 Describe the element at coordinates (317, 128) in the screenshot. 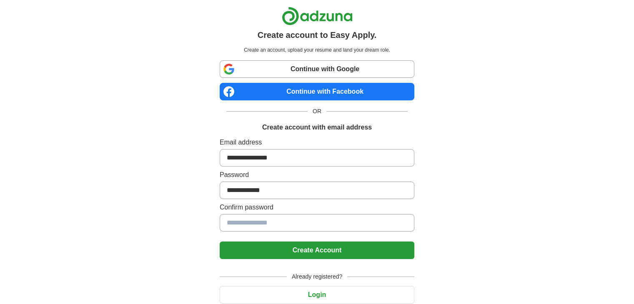

I see `h1: Create account with email address` at that location.